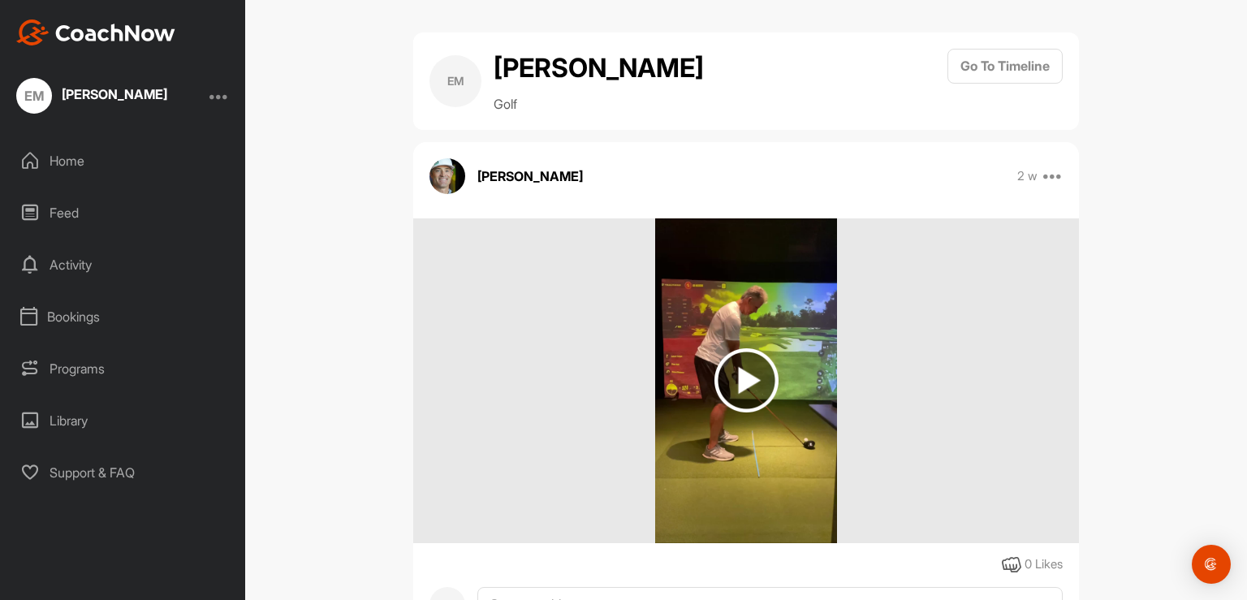 Image resolution: width=1247 pixels, height=600 pixels. I want to click on p: 2 w, so click(1027, 176).